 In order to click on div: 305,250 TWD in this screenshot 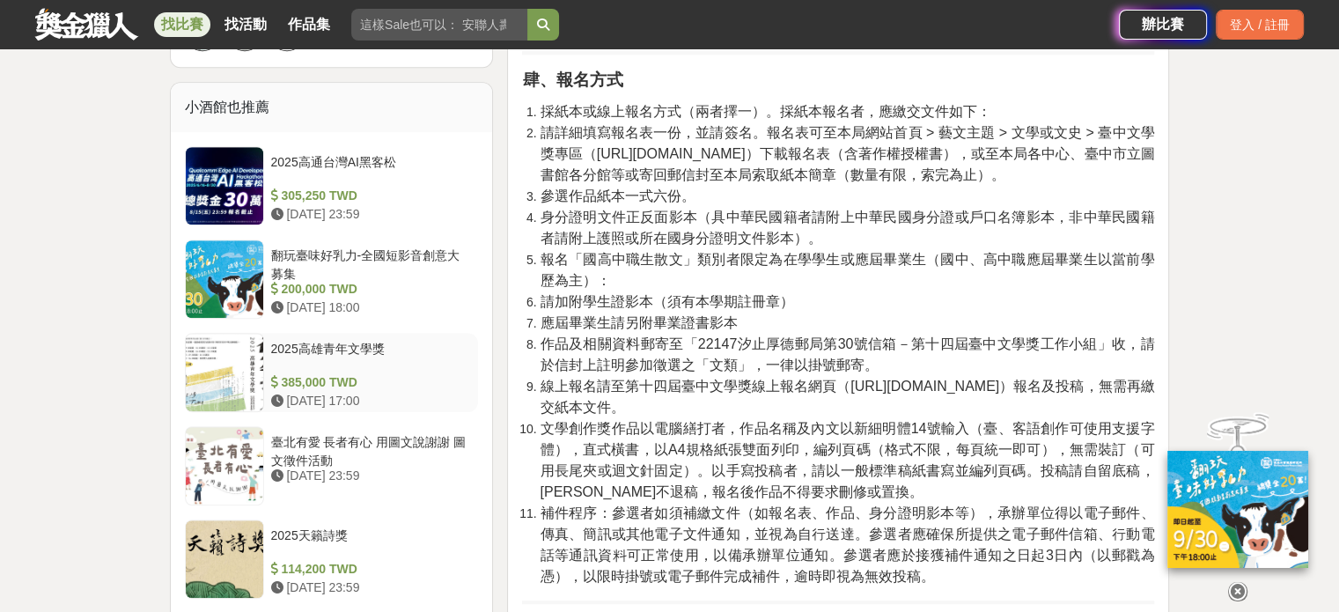, I will do `click(371, 195)`.